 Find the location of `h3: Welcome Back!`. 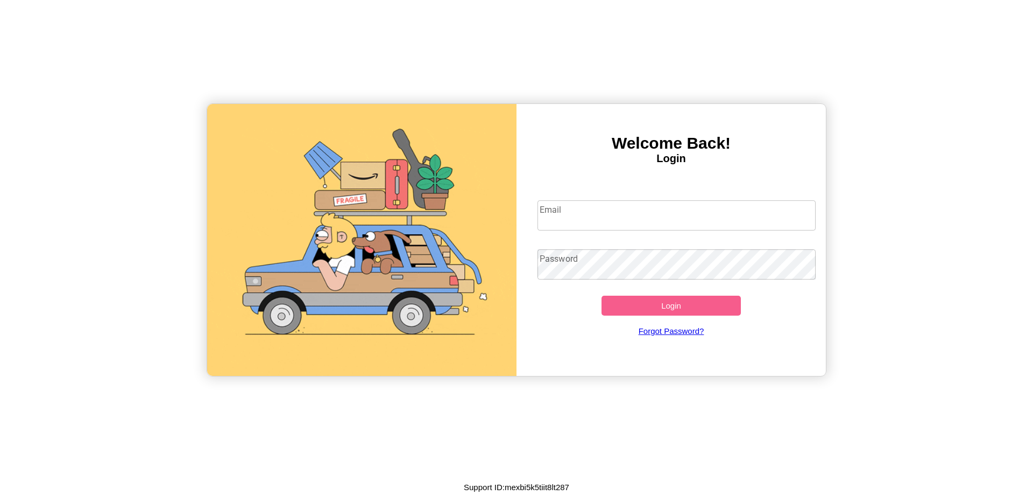

h3: Welcome Back! is located at coordinates (671, 143).